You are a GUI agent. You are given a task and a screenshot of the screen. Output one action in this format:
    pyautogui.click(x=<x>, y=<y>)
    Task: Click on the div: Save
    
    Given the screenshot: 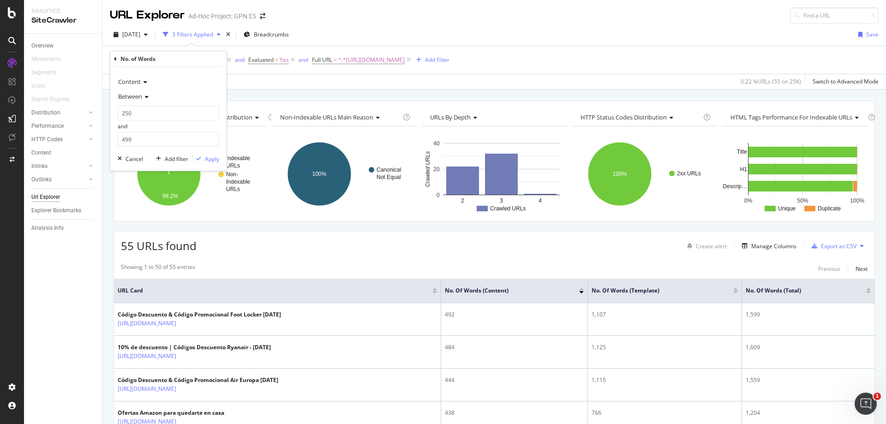 What is the action you would take?
    pyautogui.click(x=872, y=34)
    